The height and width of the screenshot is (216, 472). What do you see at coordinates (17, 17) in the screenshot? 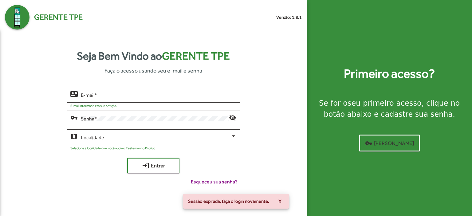
I see `img: Logo Gerente` at bounding box center [17, 17].